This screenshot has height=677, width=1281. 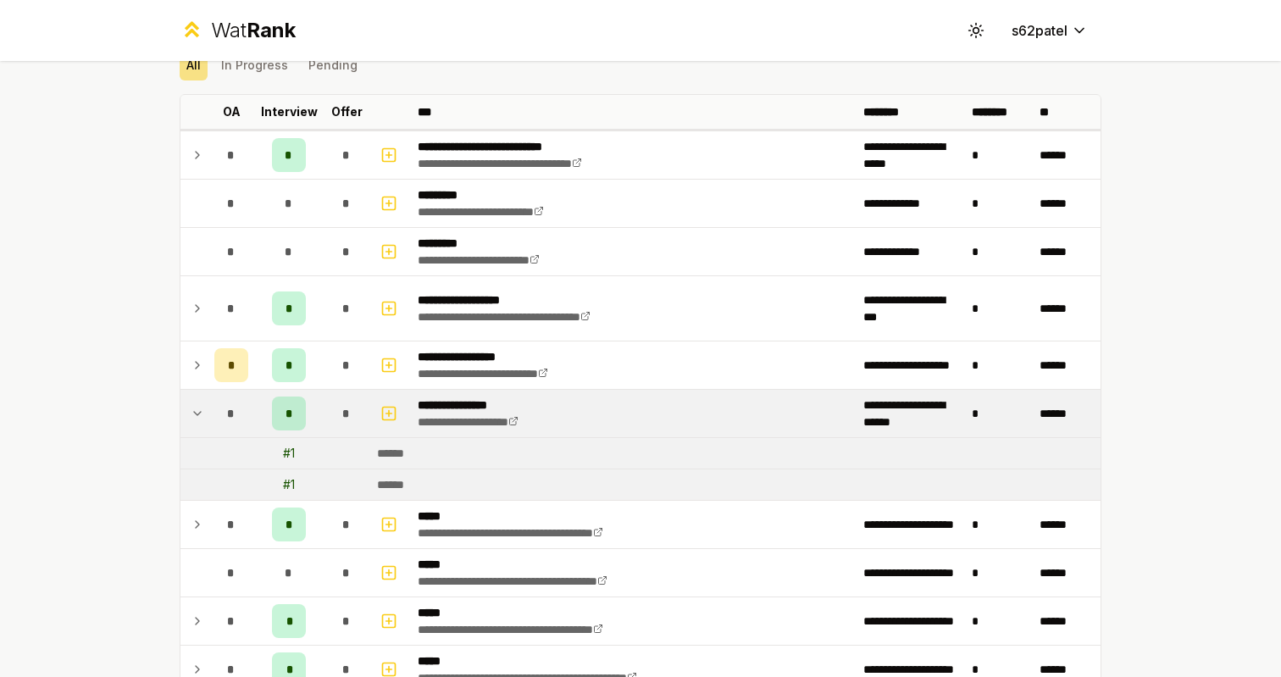 I want to click on span: Rank, so click(x=271, y=30).